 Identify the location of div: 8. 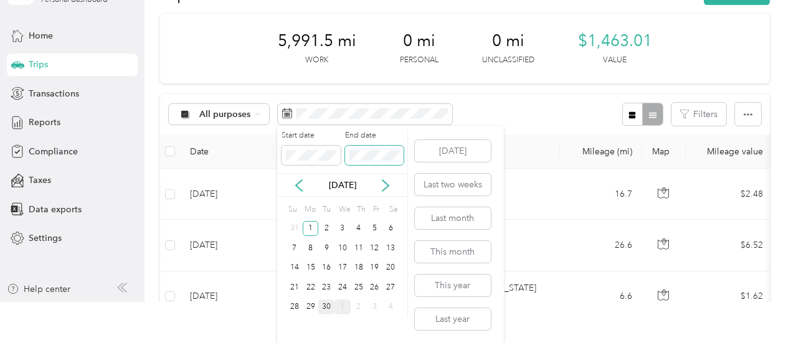
(311, 248).